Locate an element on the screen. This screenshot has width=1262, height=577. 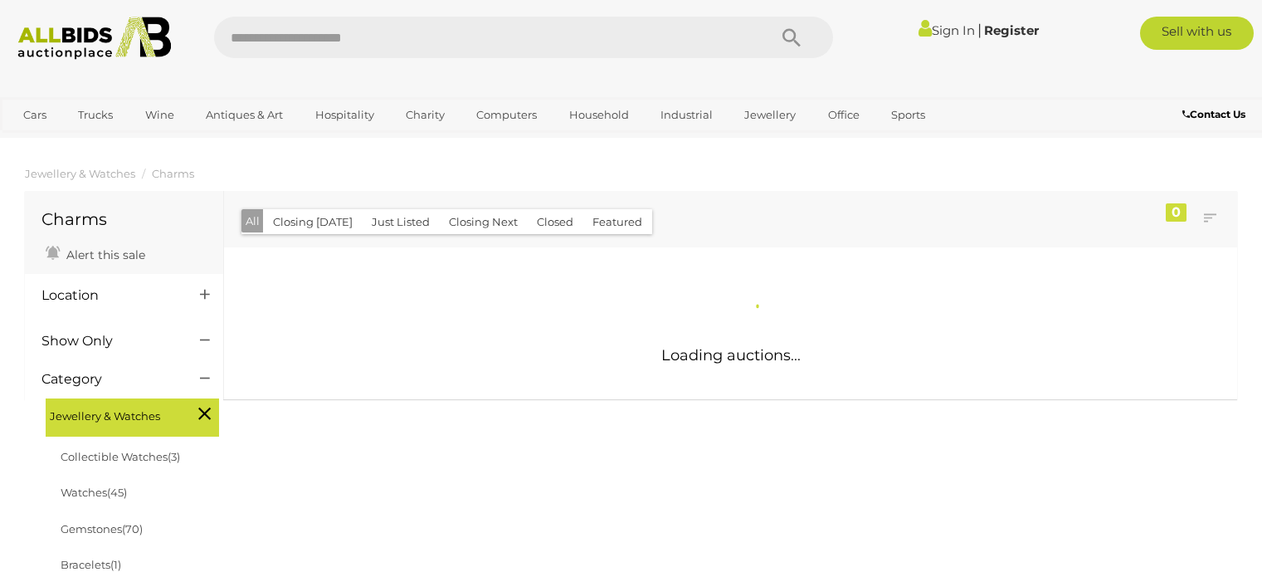
a: Wine is located at coordinates (159, 115).